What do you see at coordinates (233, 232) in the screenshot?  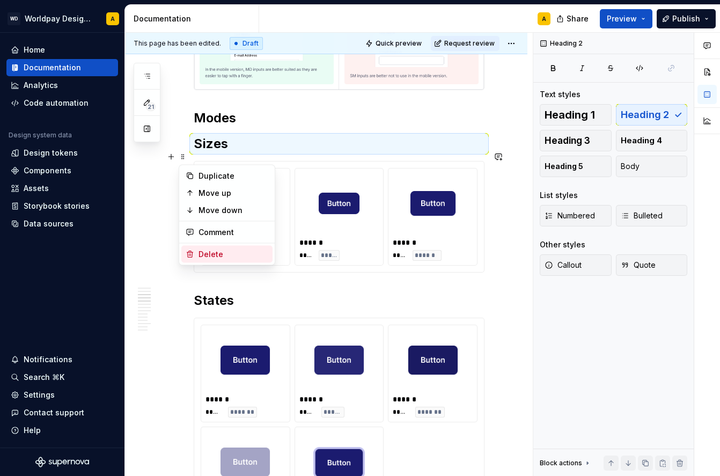 I see `div: Comment` at bounding box center [233, 232].